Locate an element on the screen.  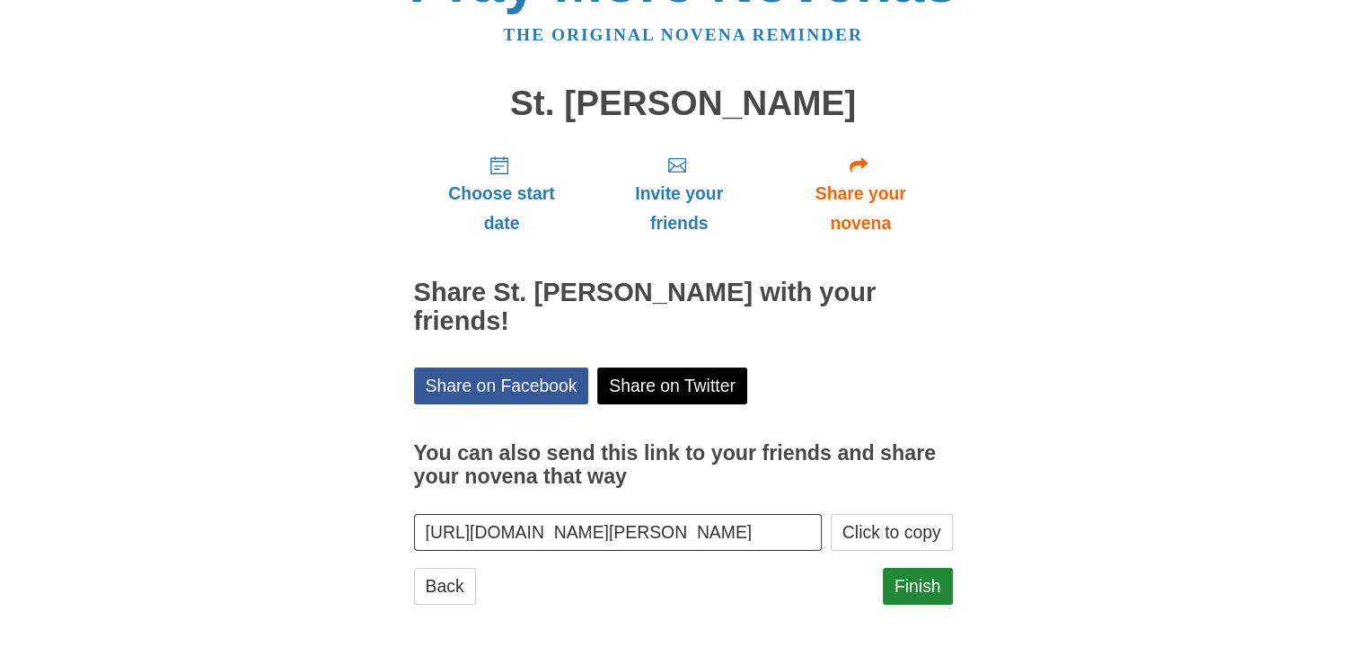
a: Invite your friends is located at coordinates (678, 193).